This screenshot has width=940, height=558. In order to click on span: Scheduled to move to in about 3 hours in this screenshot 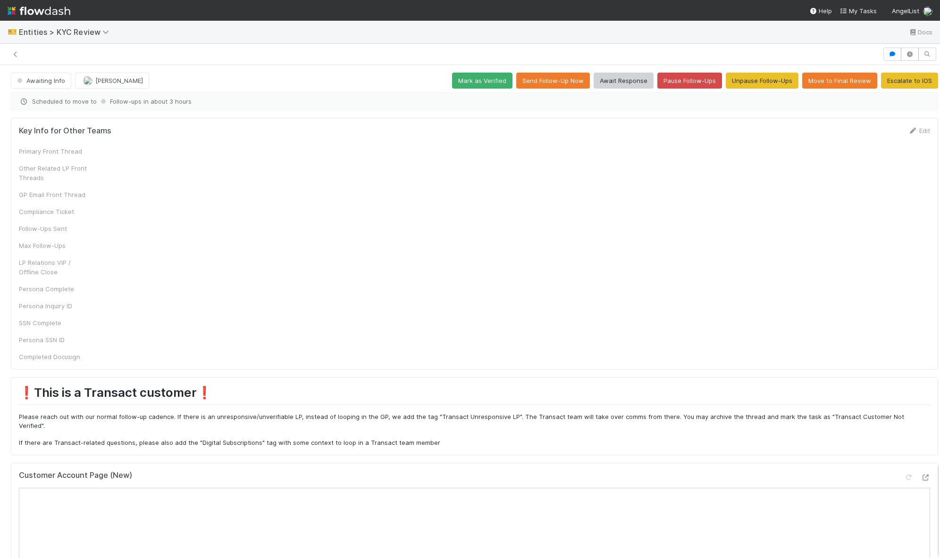, I will do `click(474, 101)`.